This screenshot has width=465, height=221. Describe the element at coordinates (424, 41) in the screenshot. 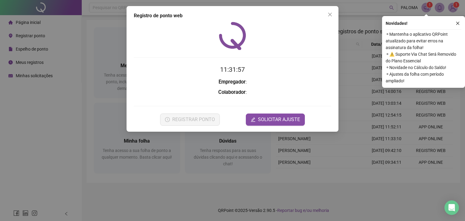

I see `span: ⚬ Mantenha o aplicativo QRPoint atualizado para evitar erros na assinatura da folha!` at that location.